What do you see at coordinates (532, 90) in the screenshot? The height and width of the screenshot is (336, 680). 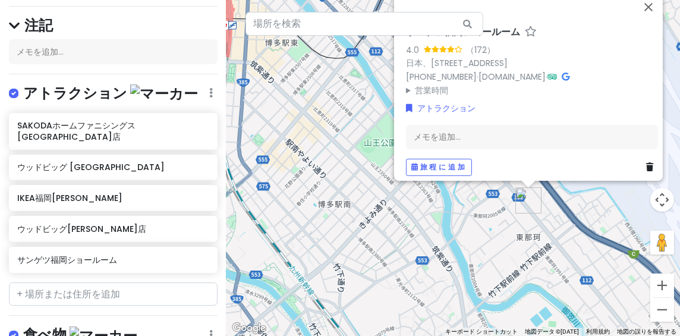 I see `summary: 営業時間` at bounding box center [532, 90].